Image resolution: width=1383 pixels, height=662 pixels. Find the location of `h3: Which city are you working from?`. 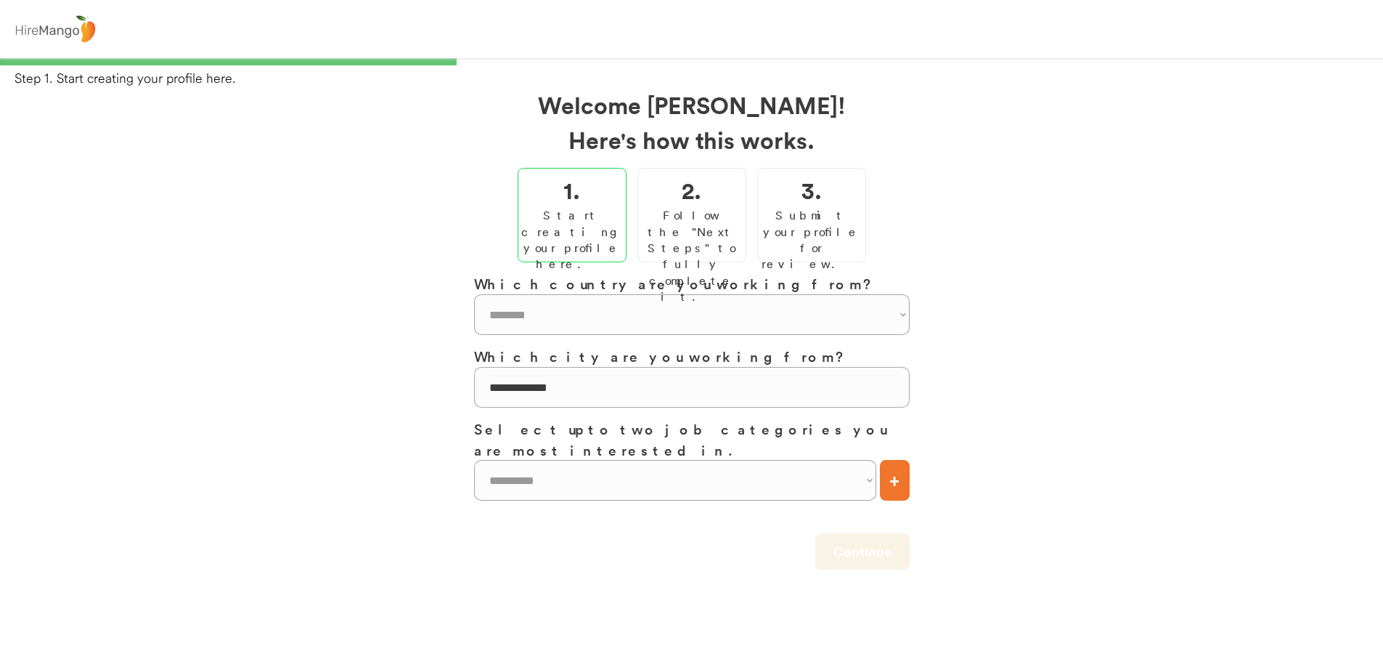

h3: Which city are you working from? is located at coordinates (692, 356).